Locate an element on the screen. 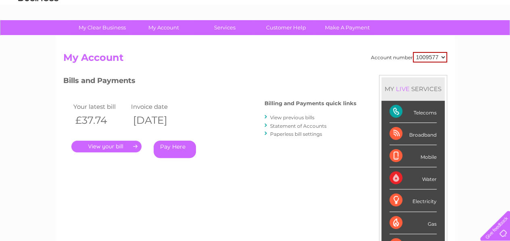 Image resolution: width=510 pixels, height=241 pixels. a: Paperless bill settings is located at coordinates (296, 134).